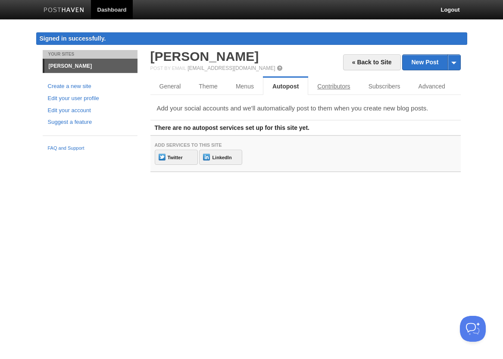 The width and height of the screenshot is (503, 359). I want to click on a: Twitter, so click(176, 157).